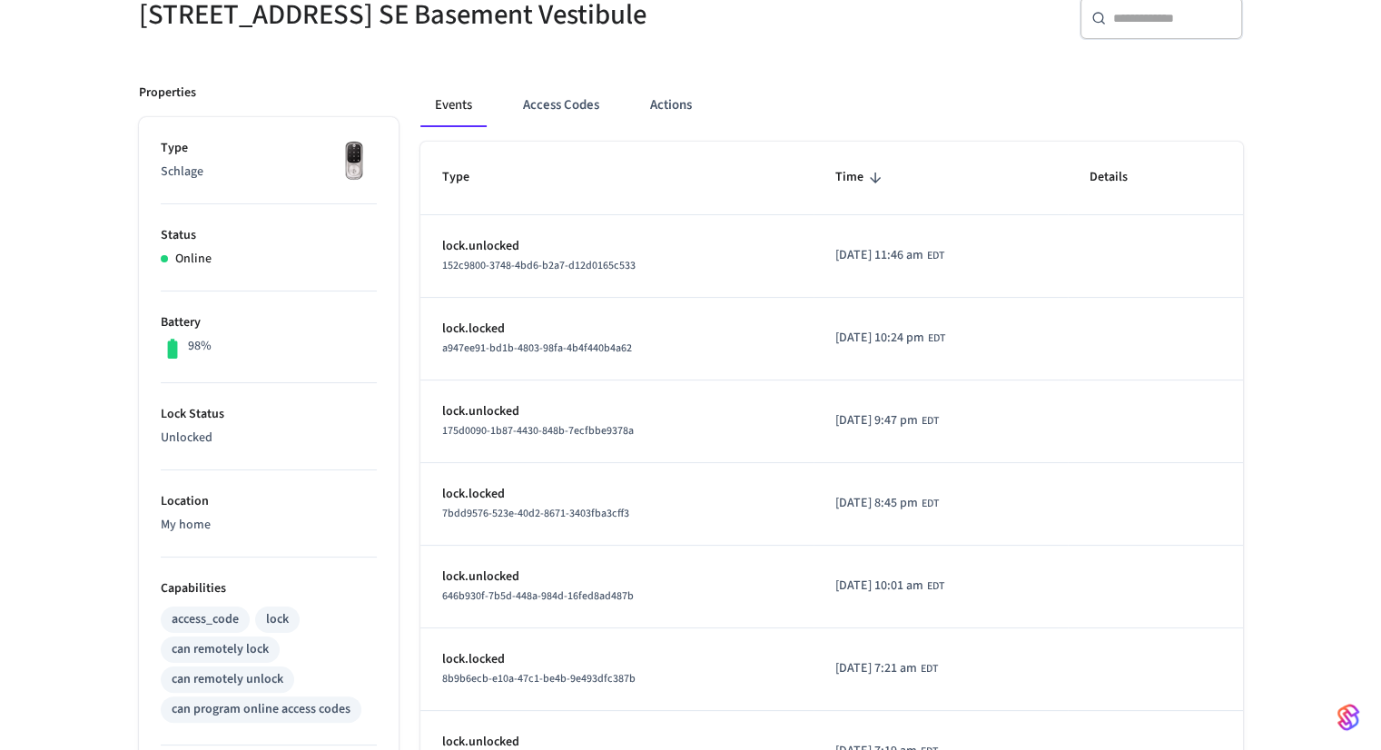  What do you see at coordinates (200, 346) in the screenshot?
I see `p: 98%` at bounding box center [200, 346].